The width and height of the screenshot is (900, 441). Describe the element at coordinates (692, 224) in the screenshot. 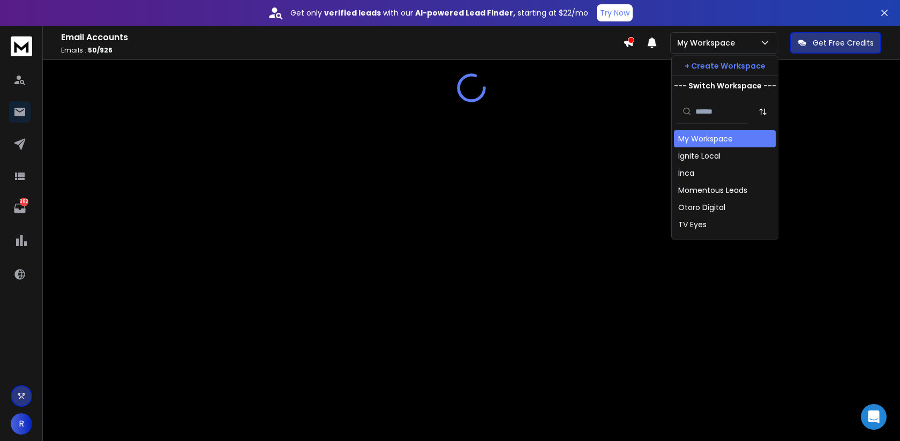

I see `div: TV Eyes` at that location.